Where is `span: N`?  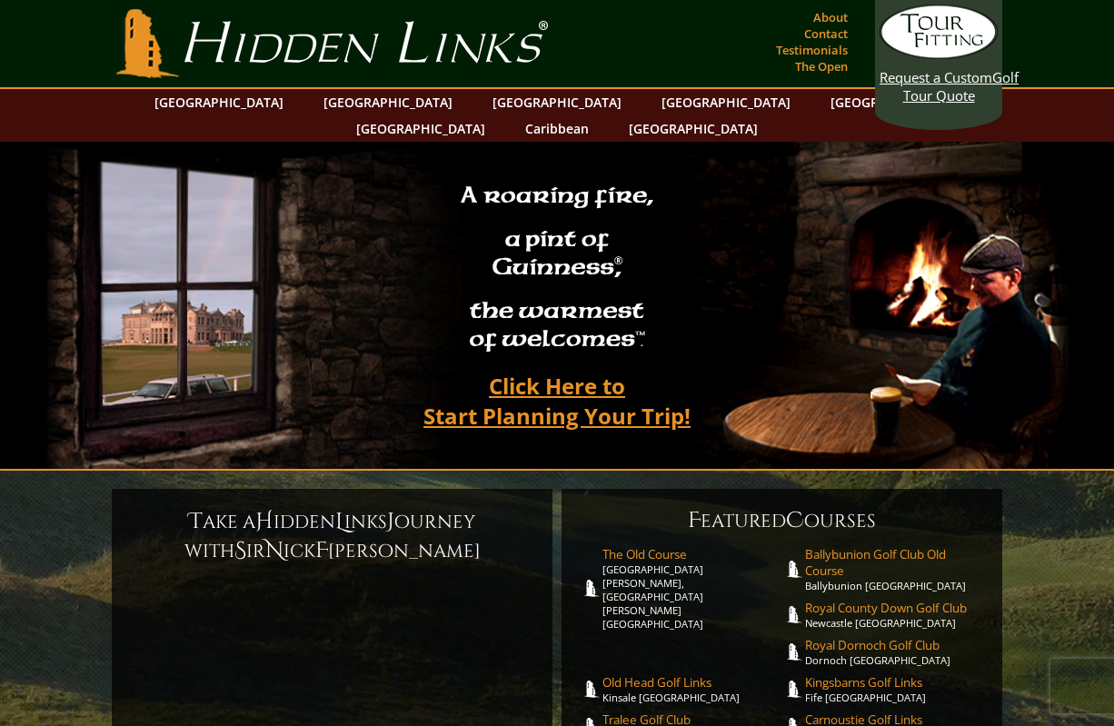 span: N is located at coordinates (274, 551).